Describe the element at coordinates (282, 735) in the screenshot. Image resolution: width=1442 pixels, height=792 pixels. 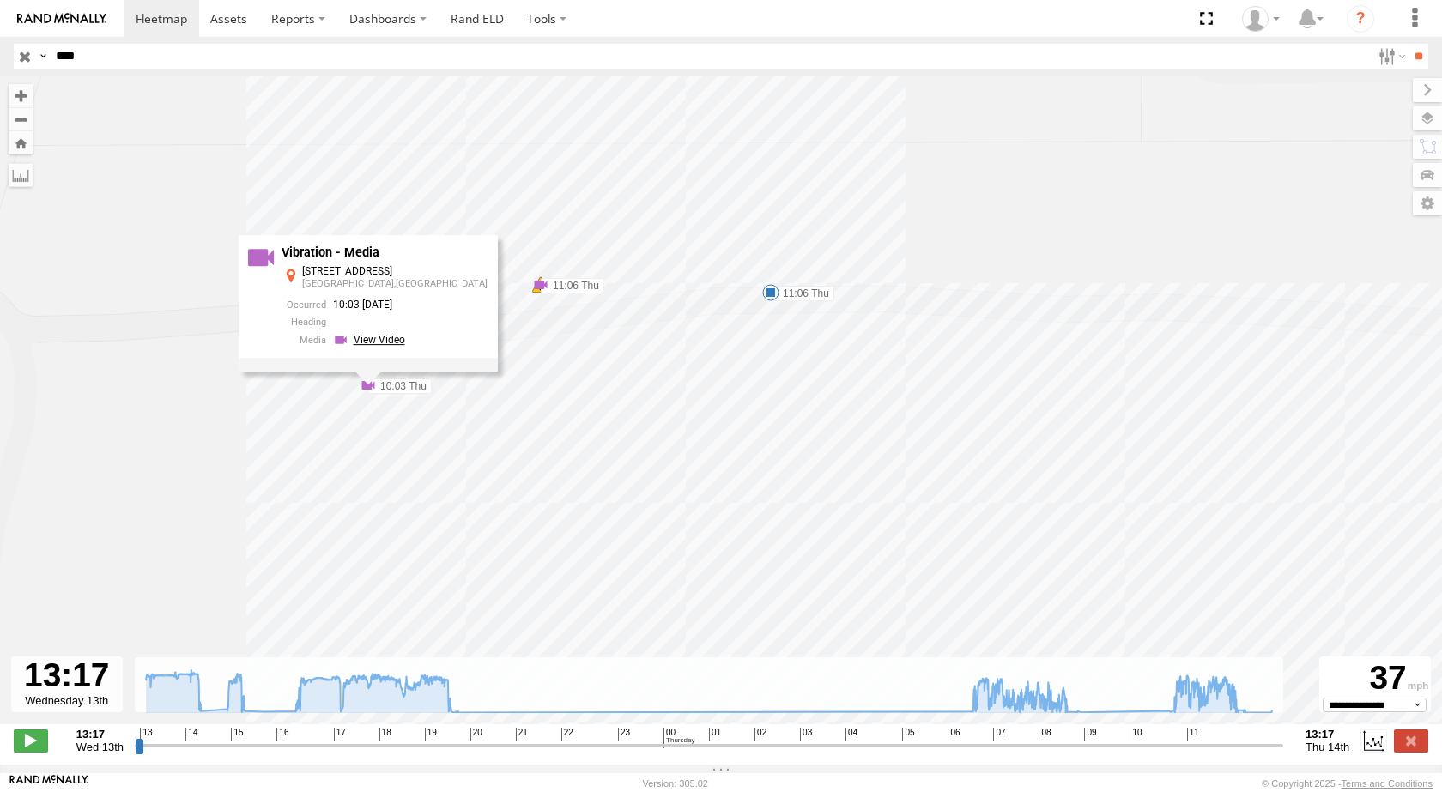
I see `span: 16` at that location.